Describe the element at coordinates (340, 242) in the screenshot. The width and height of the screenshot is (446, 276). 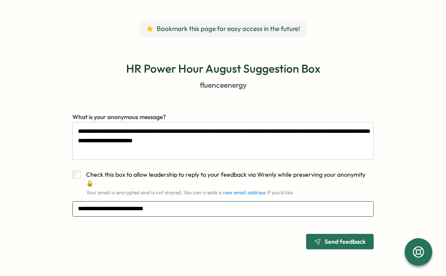
I see `button: Send feedback` at that location.